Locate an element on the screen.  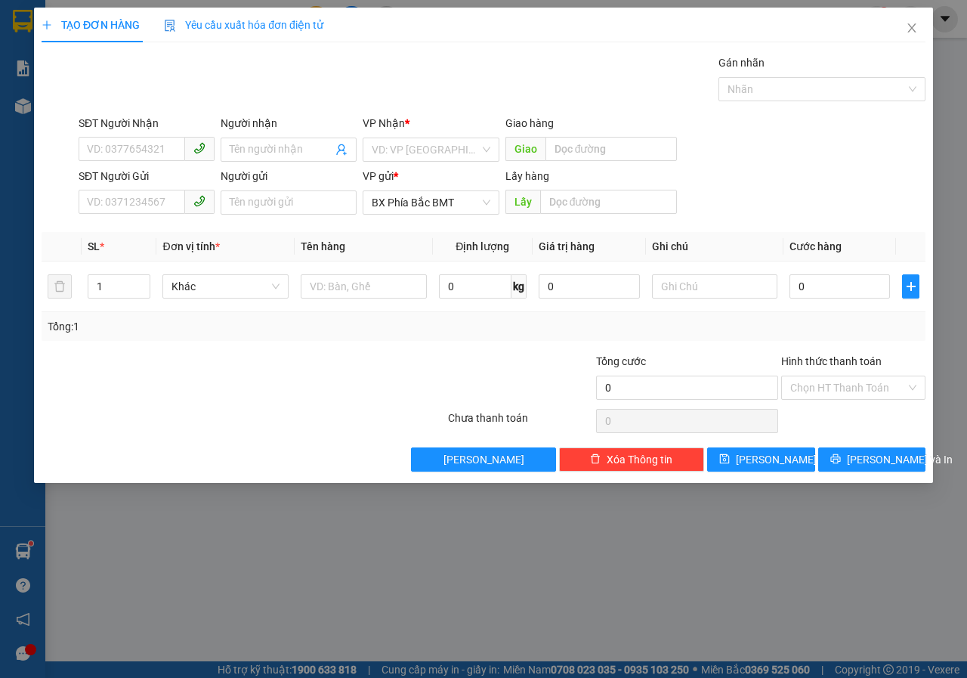
span: TẠO ĐƠN HÀNG is located at coordinates (91, 25).